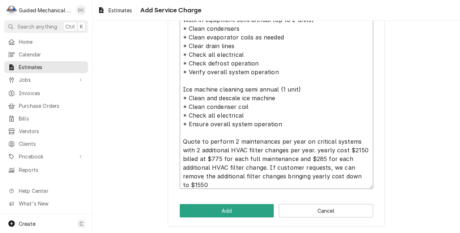 The height and width of the screenshot is (233, 460). I want to click on a: Go to Help Center, so click(46, 191).